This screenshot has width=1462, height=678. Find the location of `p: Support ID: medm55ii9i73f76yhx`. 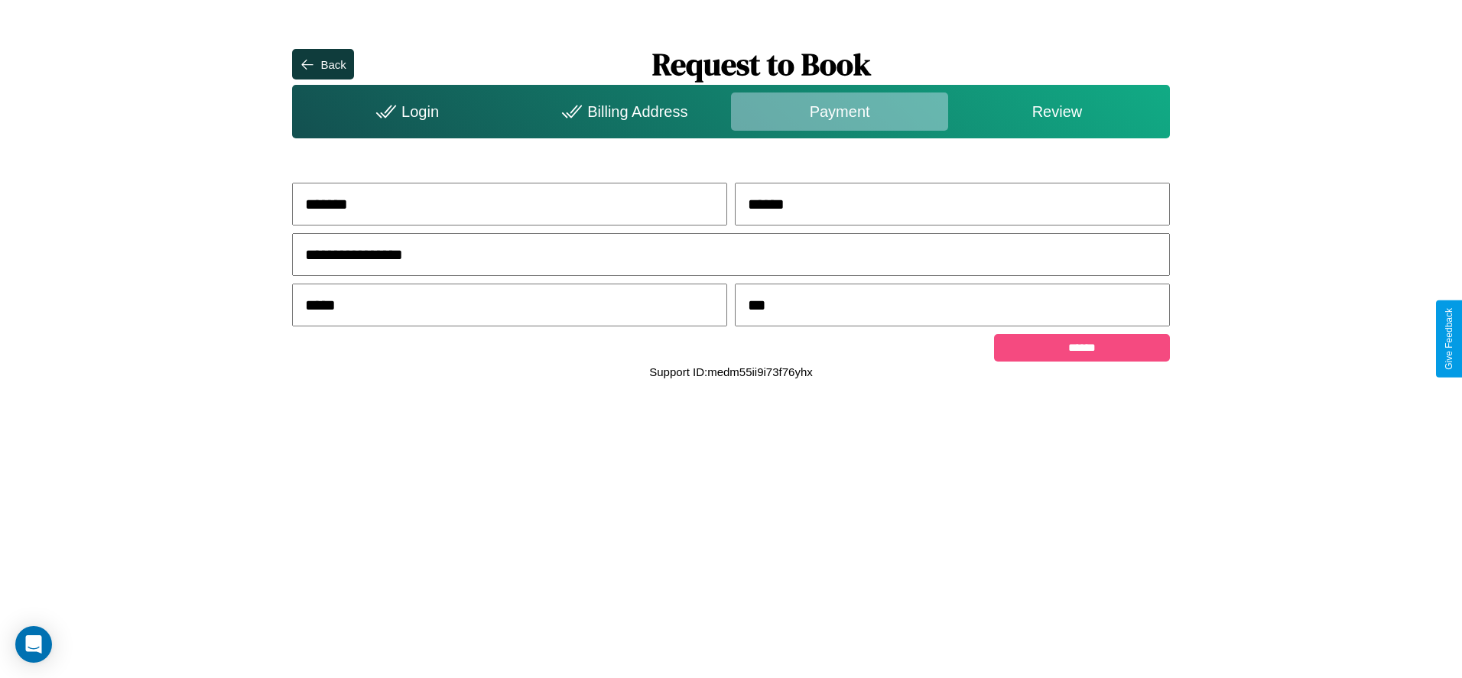

p: Support ID: medm55ii9i73f76yhx is located at coordinates (730, 372).